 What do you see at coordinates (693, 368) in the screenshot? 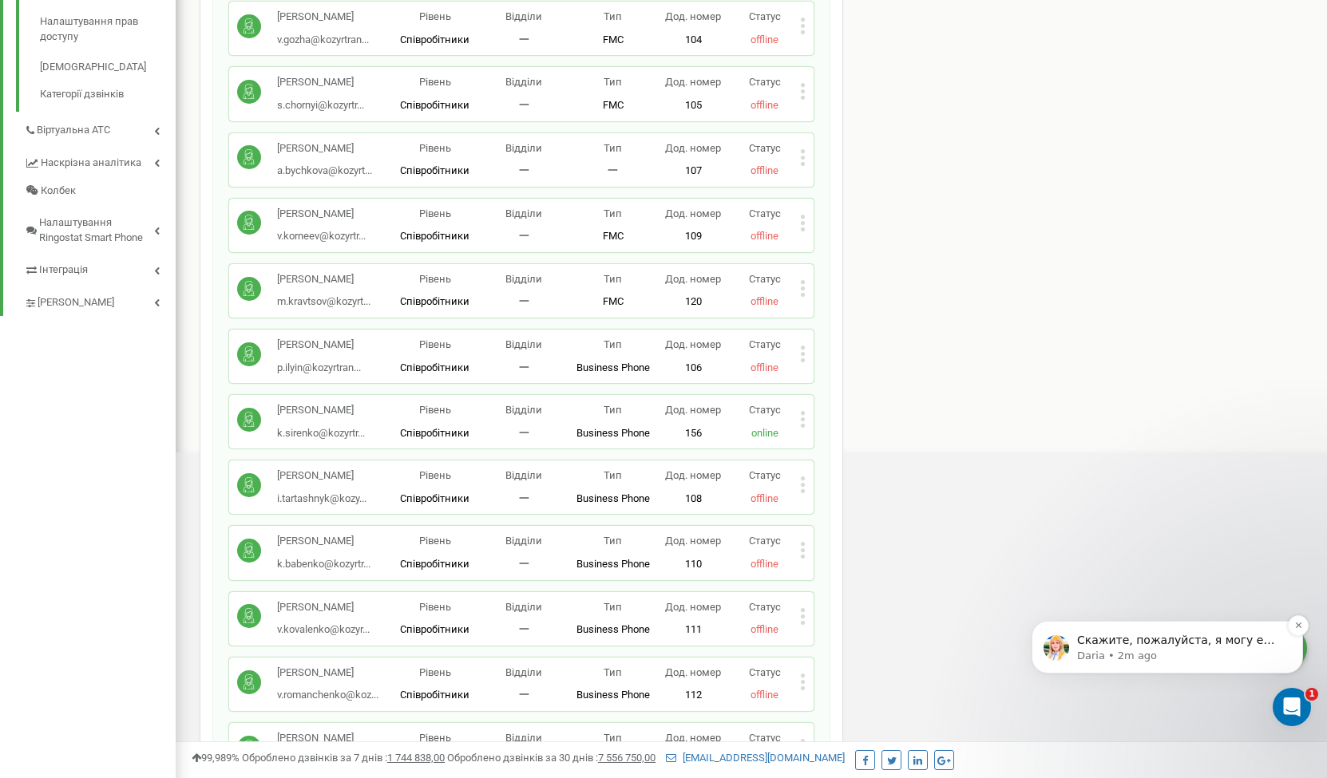
I see `p: 106` at bounding box center [693, 368].